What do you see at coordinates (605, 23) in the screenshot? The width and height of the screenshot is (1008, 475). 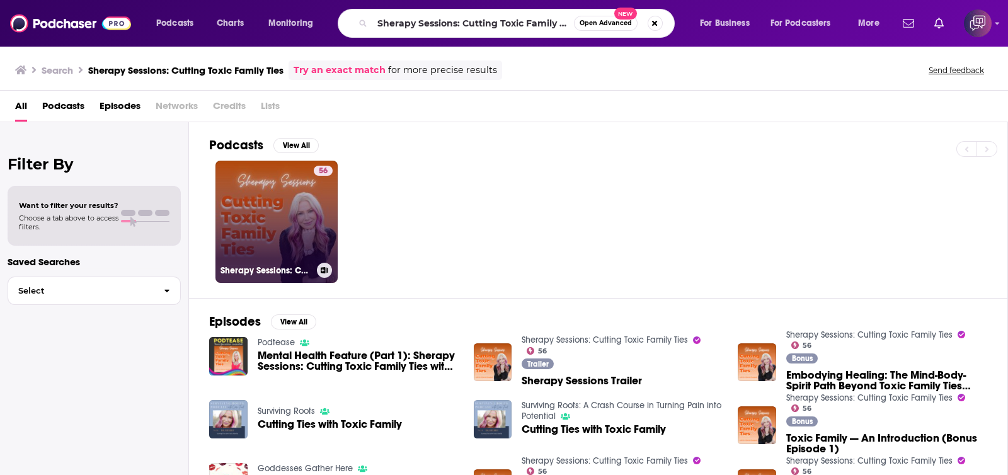 I see `span: Open Advanced` at bounding box center [605, 23].